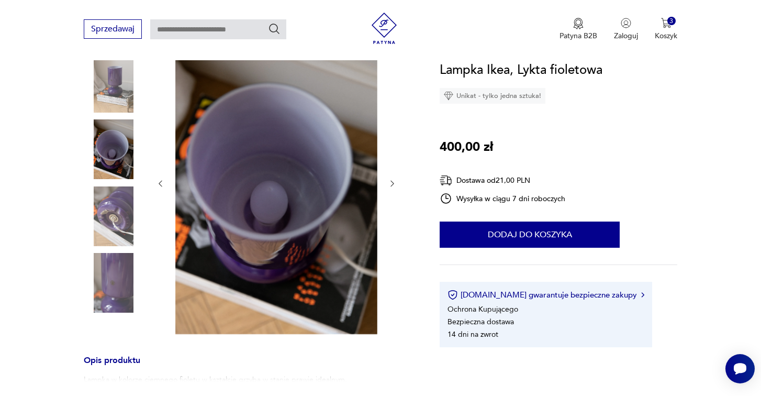 The image size is (761, 396). Describe the element at coordinates (626, 36) in the screenshot. I see `p: Zaloguj` at that location.